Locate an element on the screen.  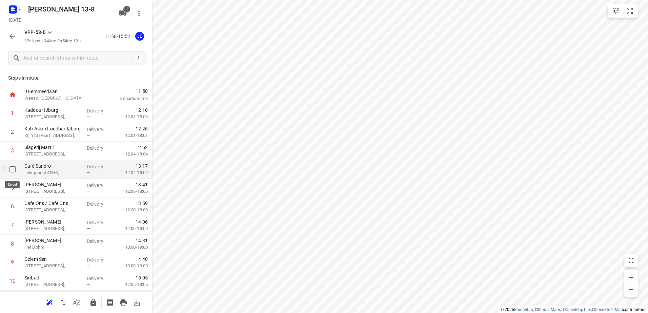
input: Add or search stops within route is located at coordinates (79, 58).